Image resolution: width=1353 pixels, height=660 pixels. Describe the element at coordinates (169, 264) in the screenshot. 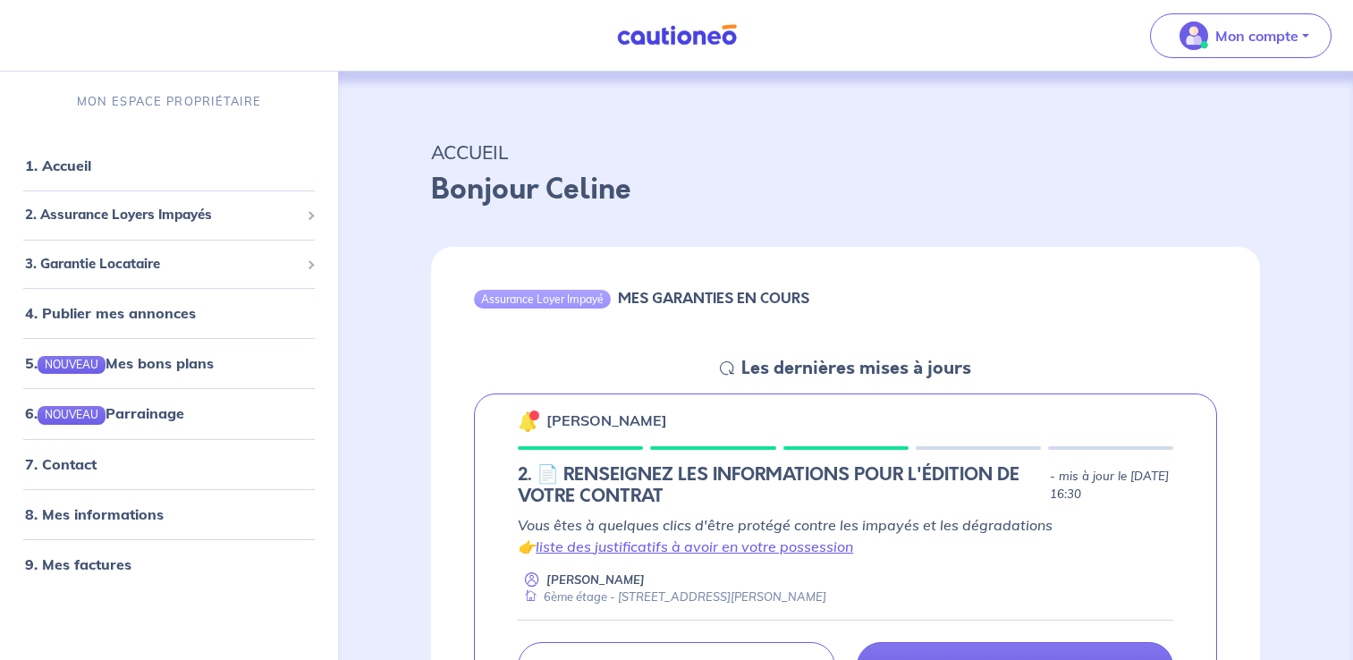

I see `div: 3. Garantie Locataire` at that location.